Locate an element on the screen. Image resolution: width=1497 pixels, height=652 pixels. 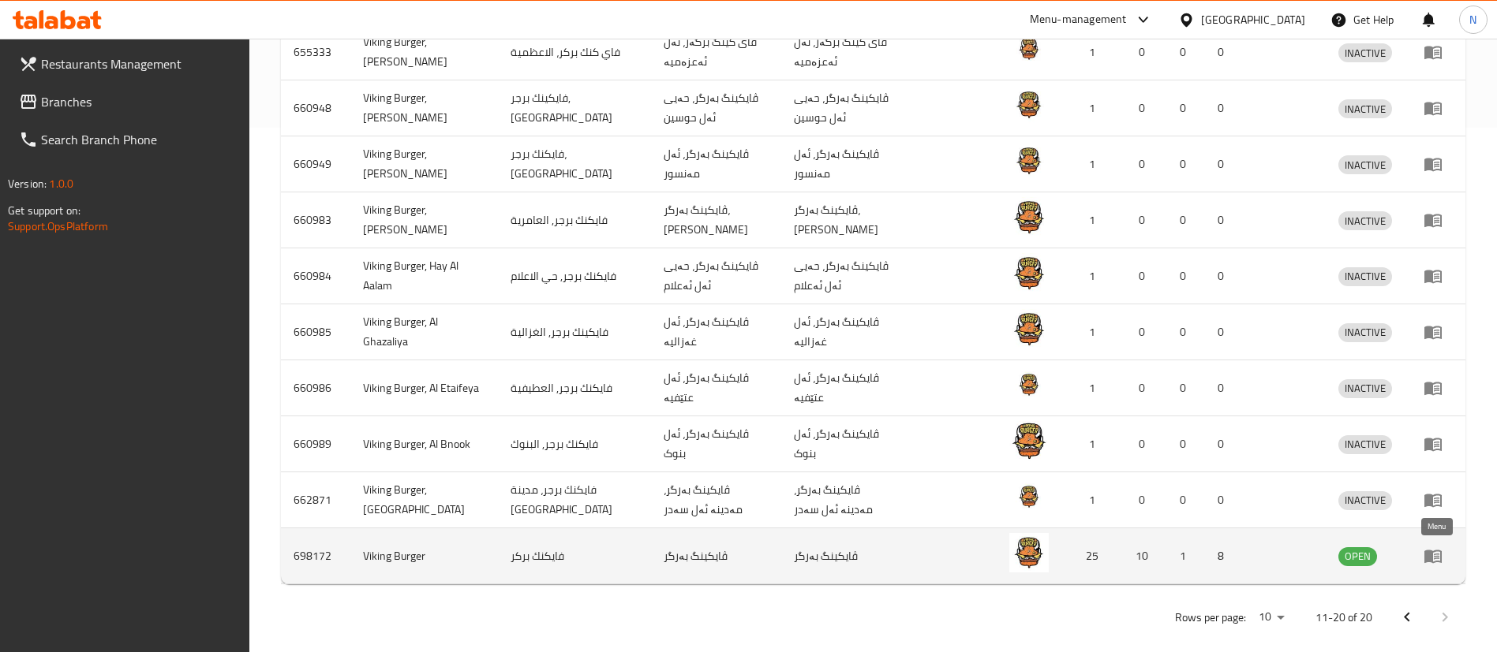
td: Viking Burger, Hay Al Aalam is located at coordinates (424, 276).